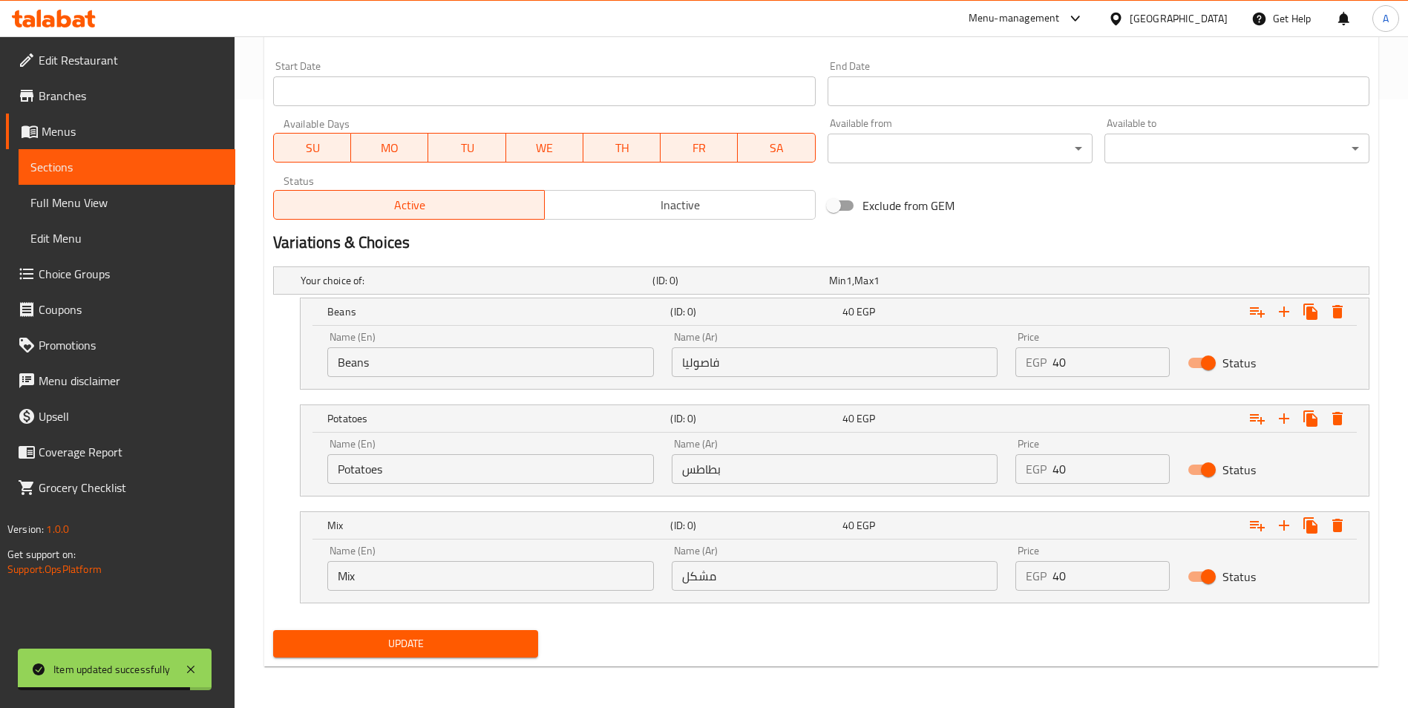 The width and height of the screenshot is (1408, 708). Describe the element at coordinates (496, 525) in the screenshot. I see `h5: Mix` at that location.